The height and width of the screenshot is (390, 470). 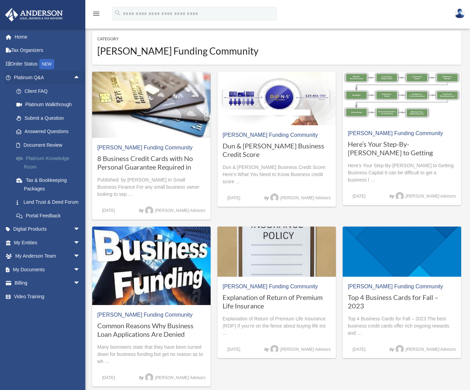 What do you see at coordinates (96, 14) in the screenshot?
I see `i: menu` at bounding box center [96, 14].